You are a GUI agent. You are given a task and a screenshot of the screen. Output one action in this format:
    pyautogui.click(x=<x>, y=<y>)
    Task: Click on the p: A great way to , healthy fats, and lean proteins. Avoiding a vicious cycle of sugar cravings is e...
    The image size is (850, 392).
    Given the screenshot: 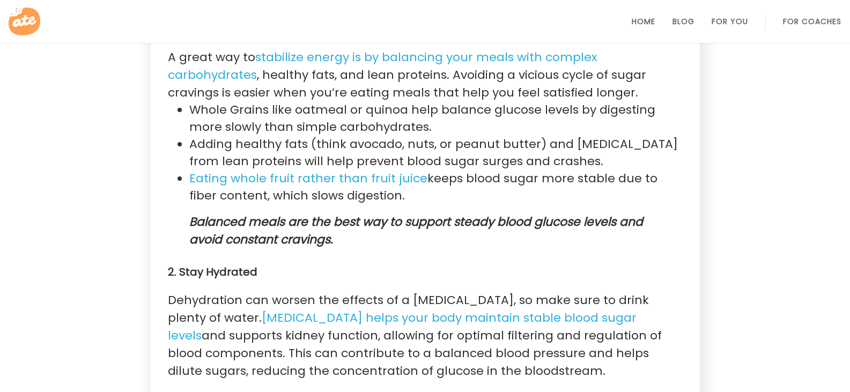 What is the action you would take?
    pyautogui.click(x=425, y=75)
    